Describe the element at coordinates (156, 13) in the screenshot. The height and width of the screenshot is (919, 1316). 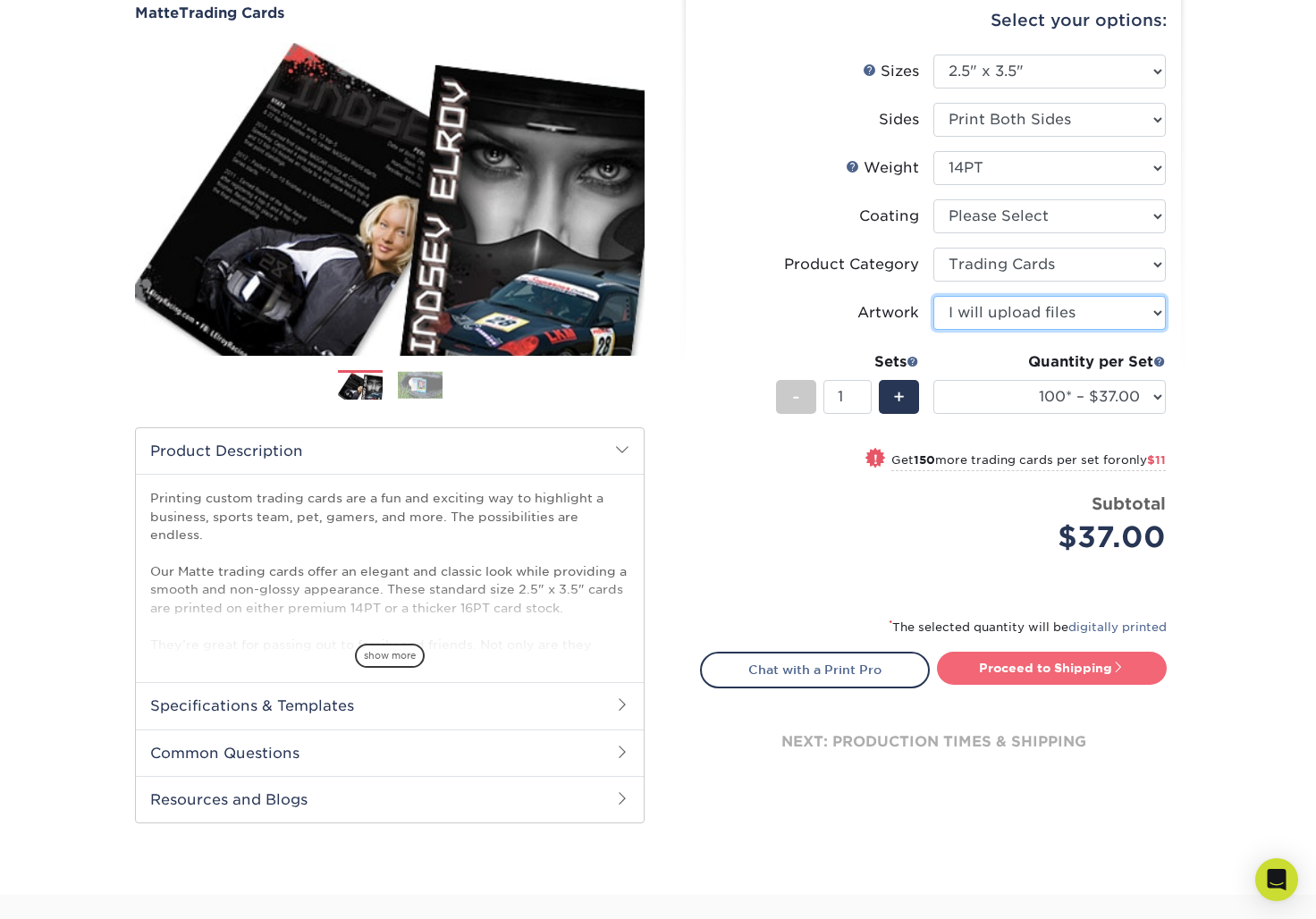
I see `span: Matte` at that location.